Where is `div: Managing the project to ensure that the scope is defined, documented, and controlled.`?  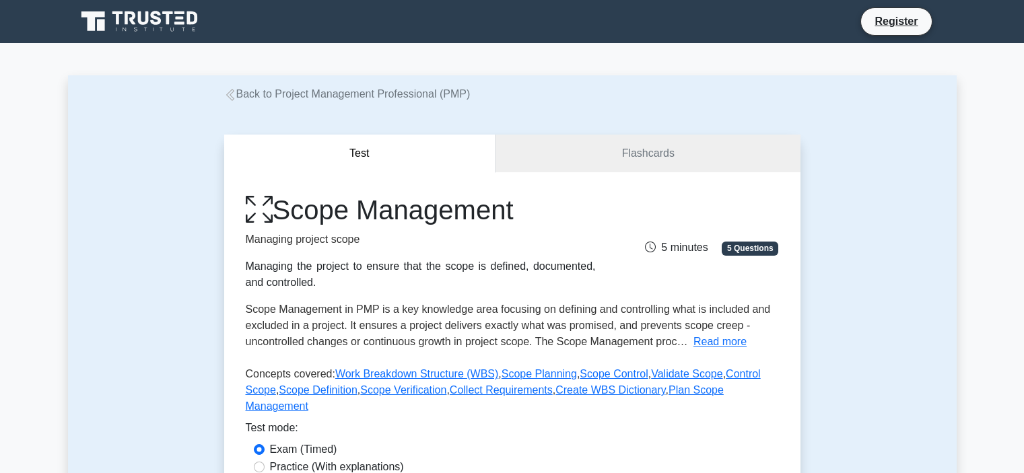
div: Managing the project to ensure that the scope is defined, documented, and controlled. is located at coordinates (421, 275).